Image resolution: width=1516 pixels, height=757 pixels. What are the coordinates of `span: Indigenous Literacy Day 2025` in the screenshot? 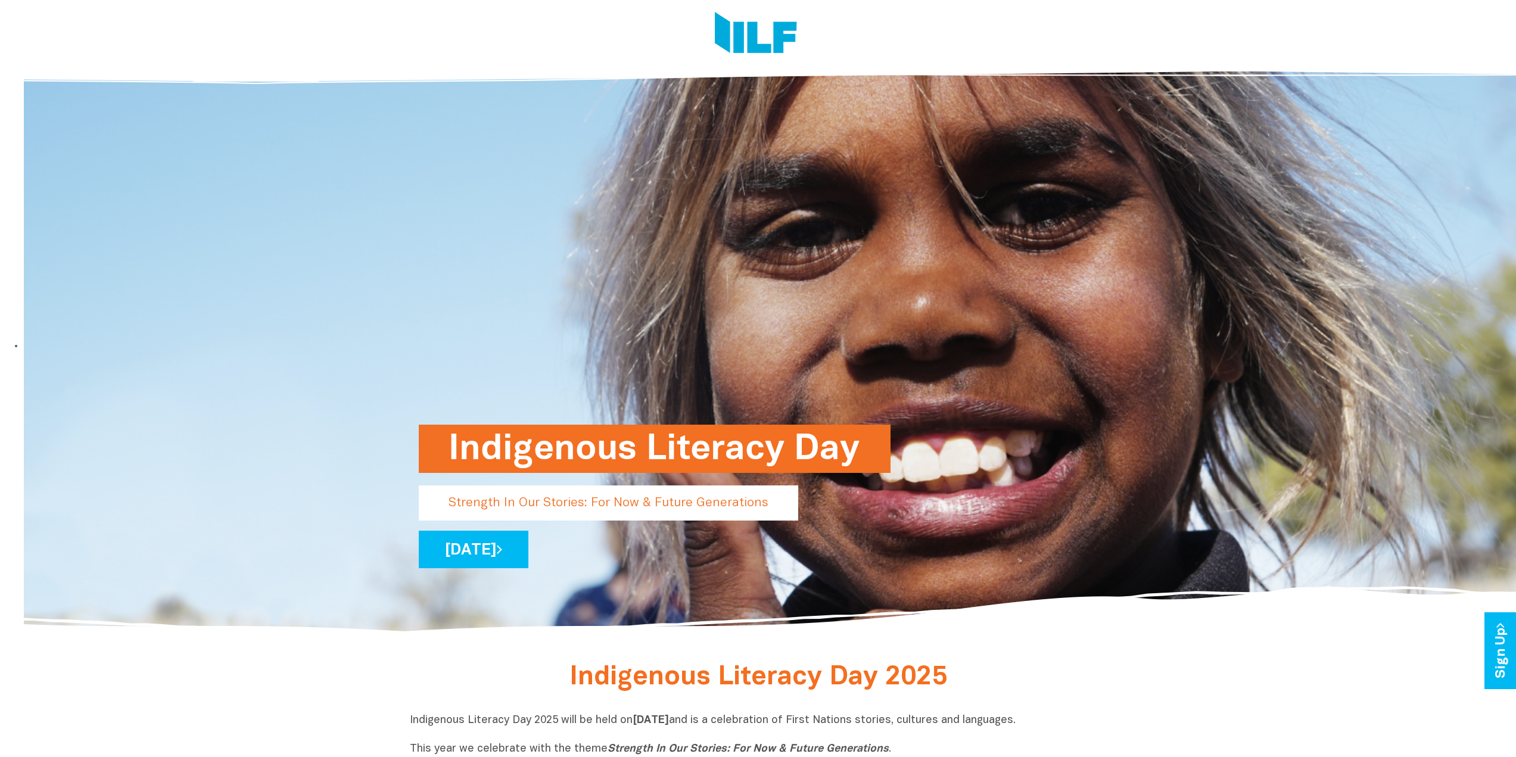 It's located at (758, 677).